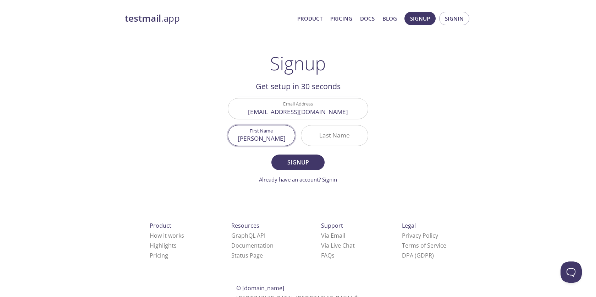 This screenshot has width=596, height=297. I want to click on a: Privacy Policy, so click(420, 235).